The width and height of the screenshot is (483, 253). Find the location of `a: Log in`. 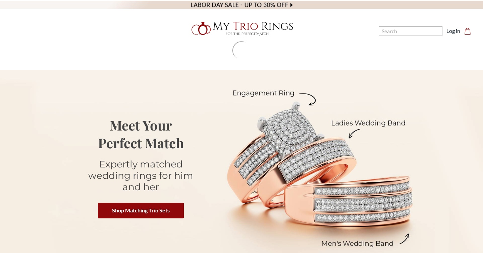

a: Log in is located at coordinates (453, 31).